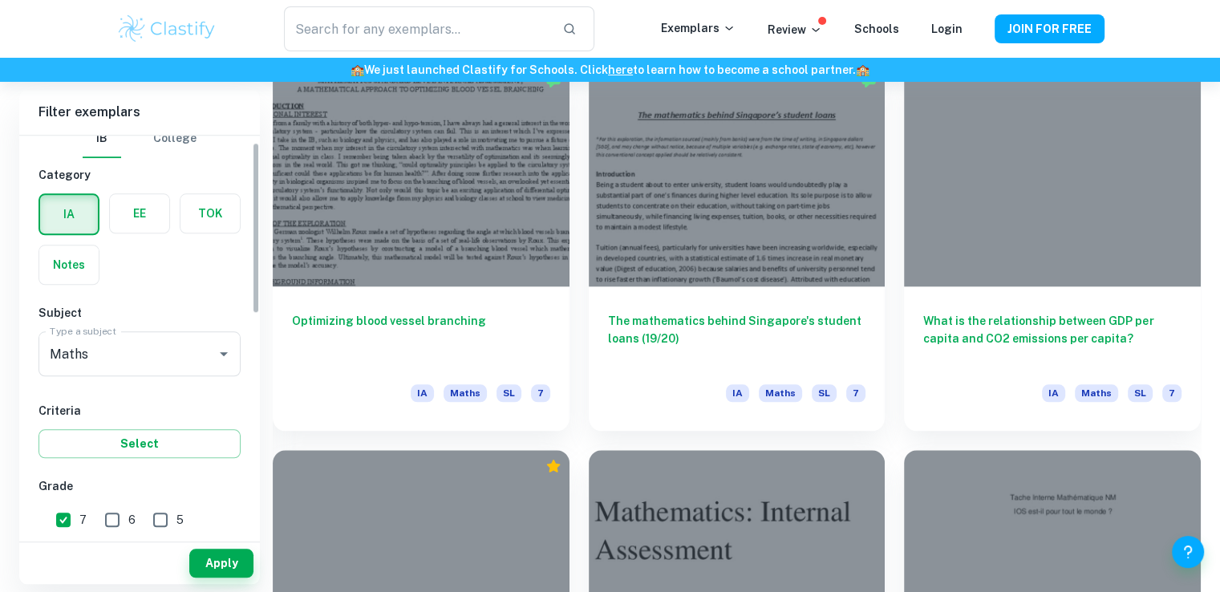  I want to click on h6: Optimizing blood vessel branching, so click(421, 339).